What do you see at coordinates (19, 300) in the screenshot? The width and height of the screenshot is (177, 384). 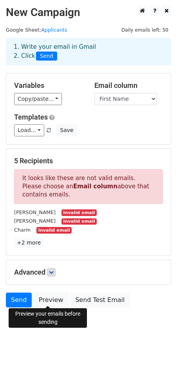 I see `a: Send` at bounding box center [19, 300].